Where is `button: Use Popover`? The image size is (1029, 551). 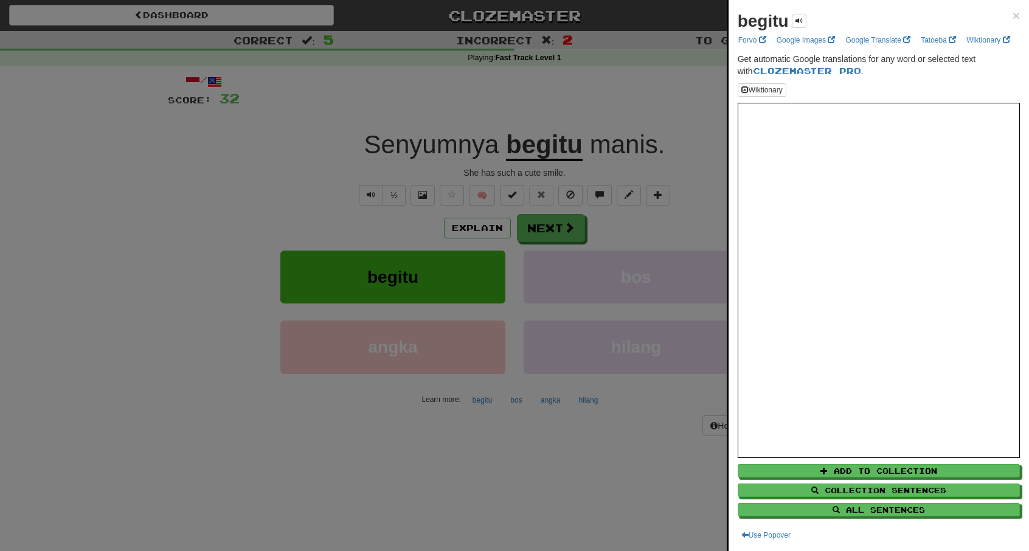
button: Use Popover is located at coordinates (766, 535).